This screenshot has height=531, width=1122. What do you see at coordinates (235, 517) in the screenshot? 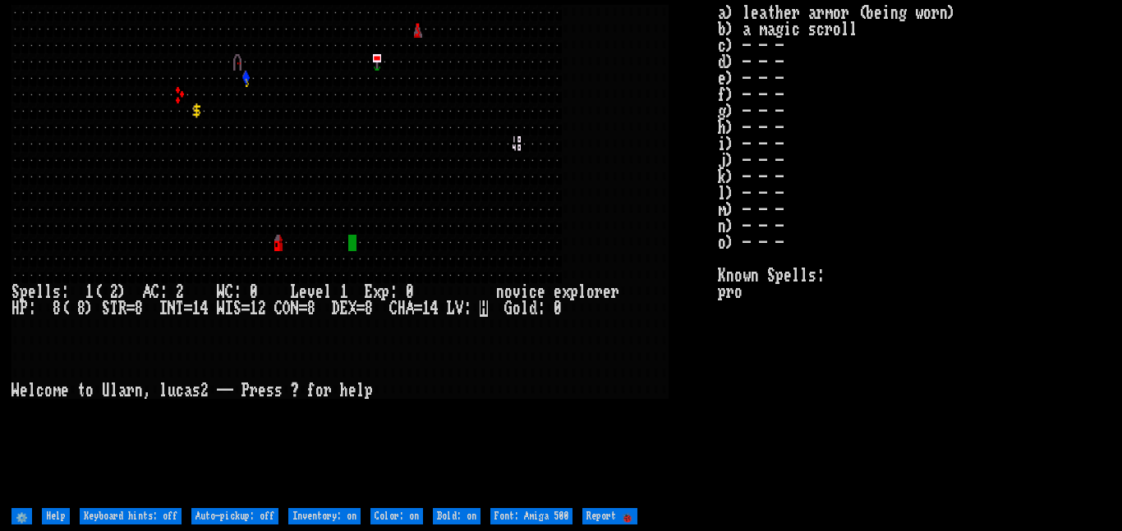
I see `input: Auto-pickup: off` at bounding box center [235, 517].